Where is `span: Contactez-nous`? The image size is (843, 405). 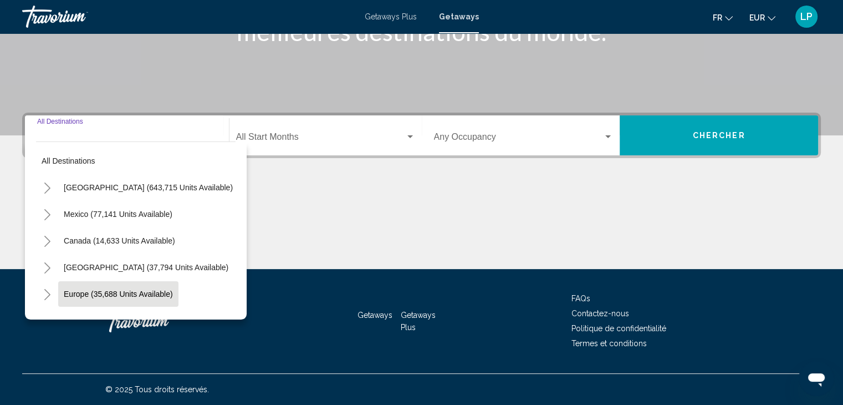 span: Contactez-nous is located at coordinates (600, 313).